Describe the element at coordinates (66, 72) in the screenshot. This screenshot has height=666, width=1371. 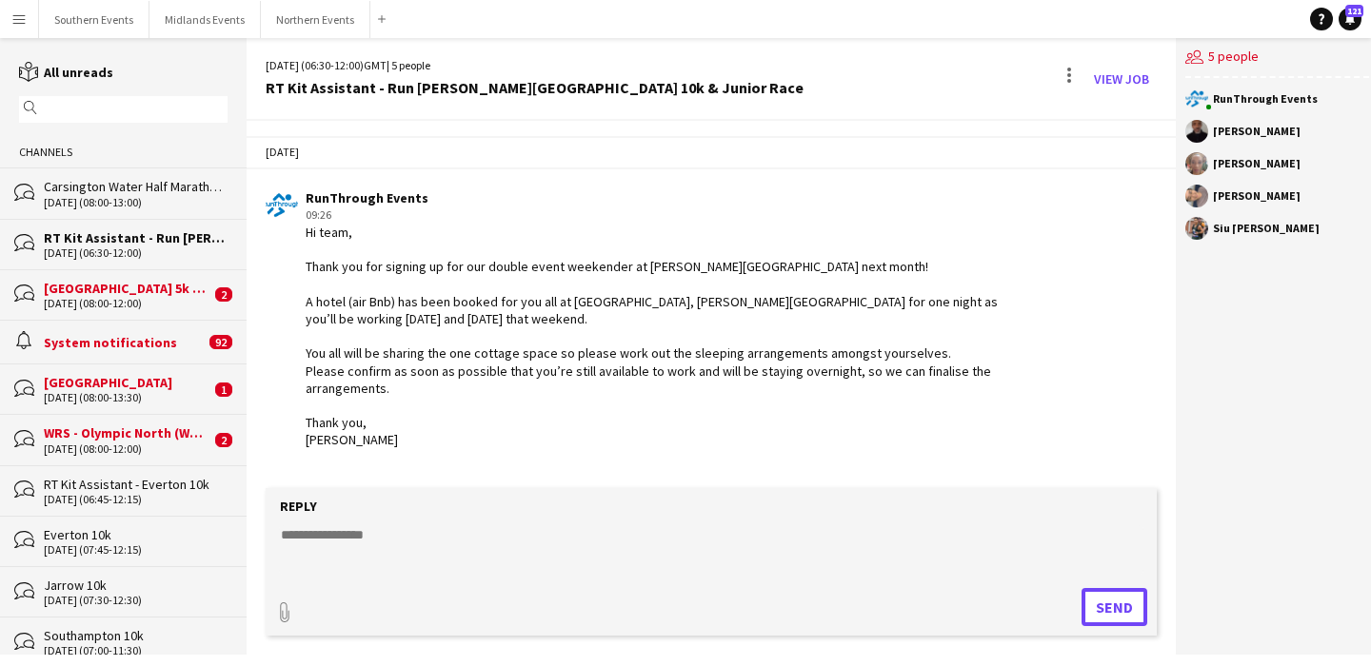
I see `a: All unreads` at that location.